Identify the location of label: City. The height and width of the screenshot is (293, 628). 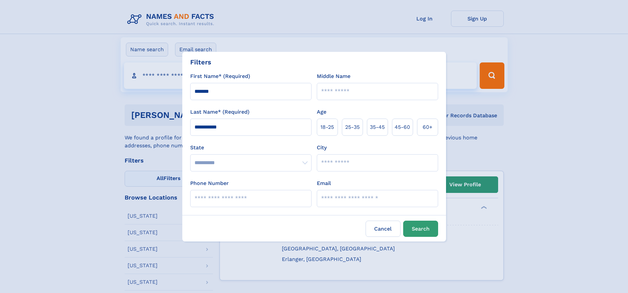
(322, 147).